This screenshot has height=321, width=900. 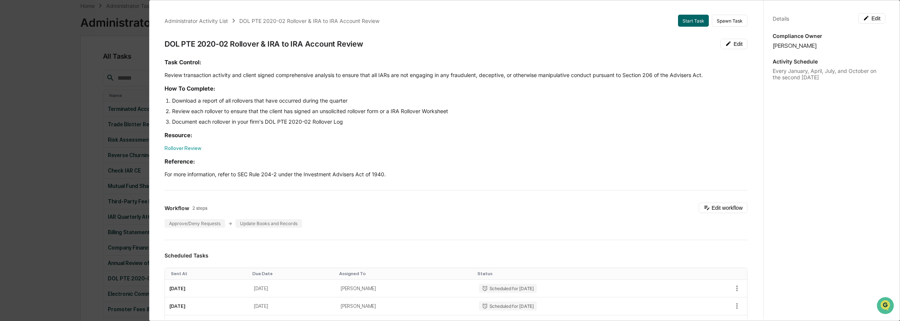 What do you see at coordinates (14, 64) in the screenshot?
I see `img: 1746055101610-c473b297-6a78-478c-a979-82029cc54cd1` at bounding box center [14, 64].